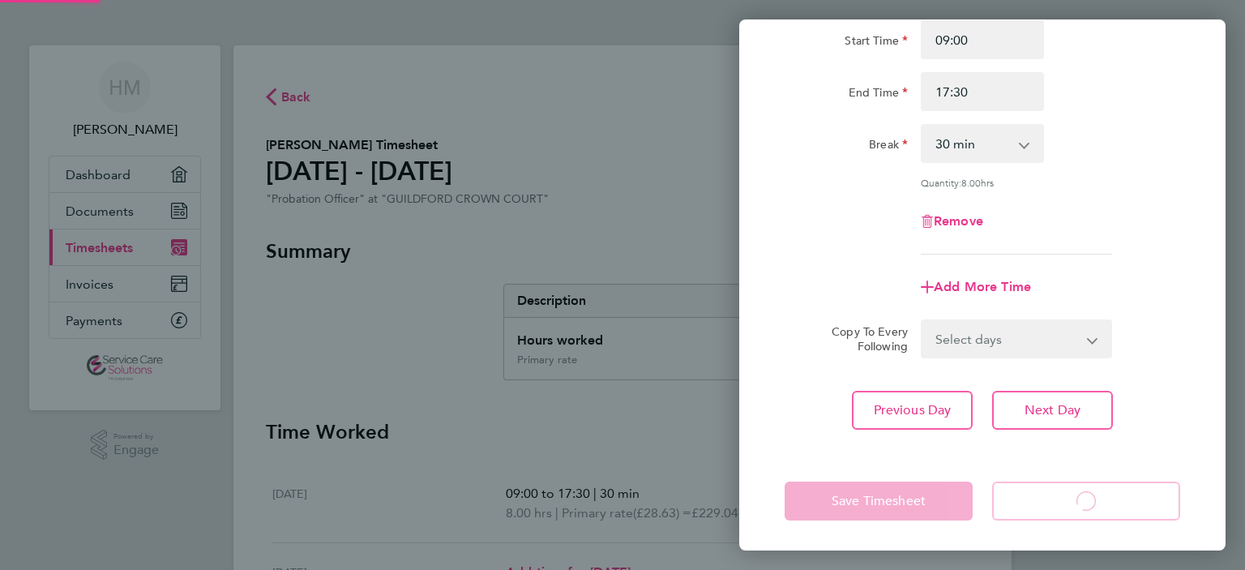 The width and height of the screenshot is (1245, 570). I want to click on input: E.g. 08:00, so click(982, 40).